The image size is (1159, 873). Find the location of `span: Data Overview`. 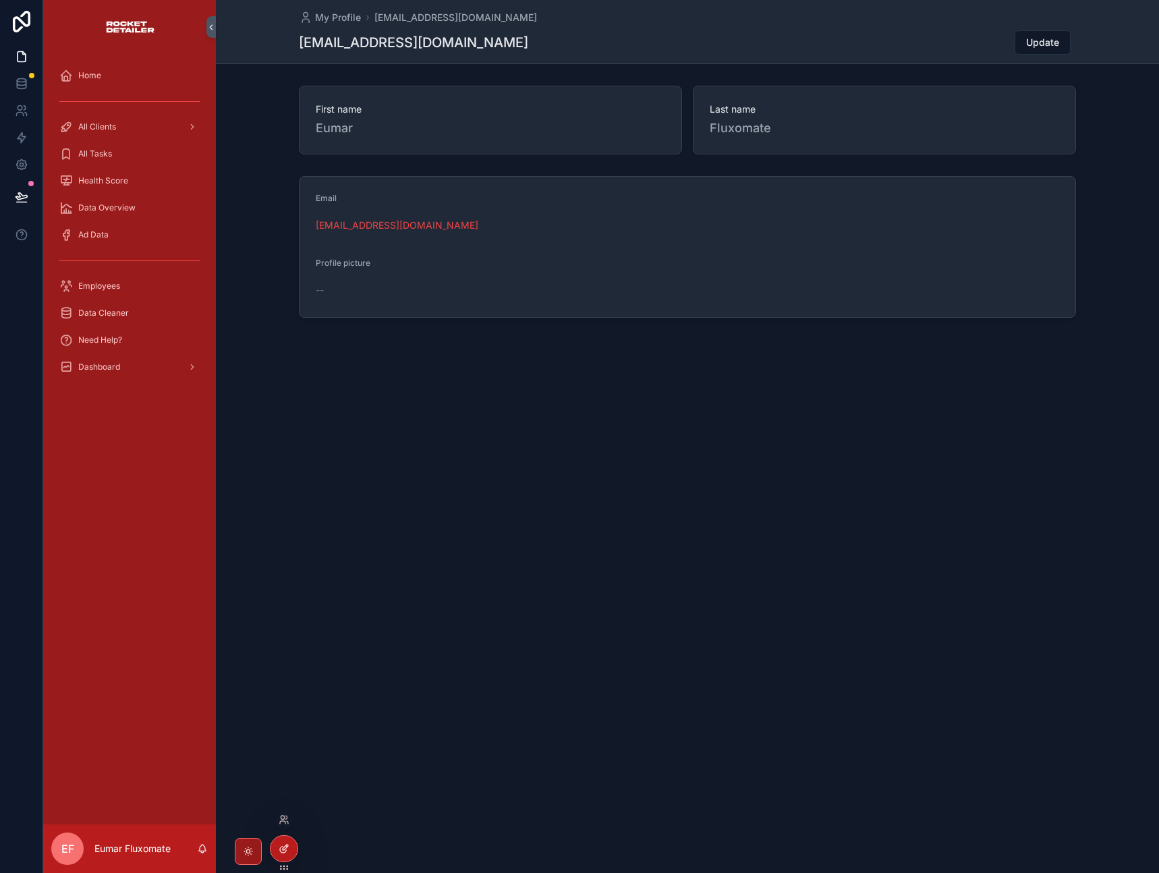

span: Data Overview is located at coordinates (107, 208).